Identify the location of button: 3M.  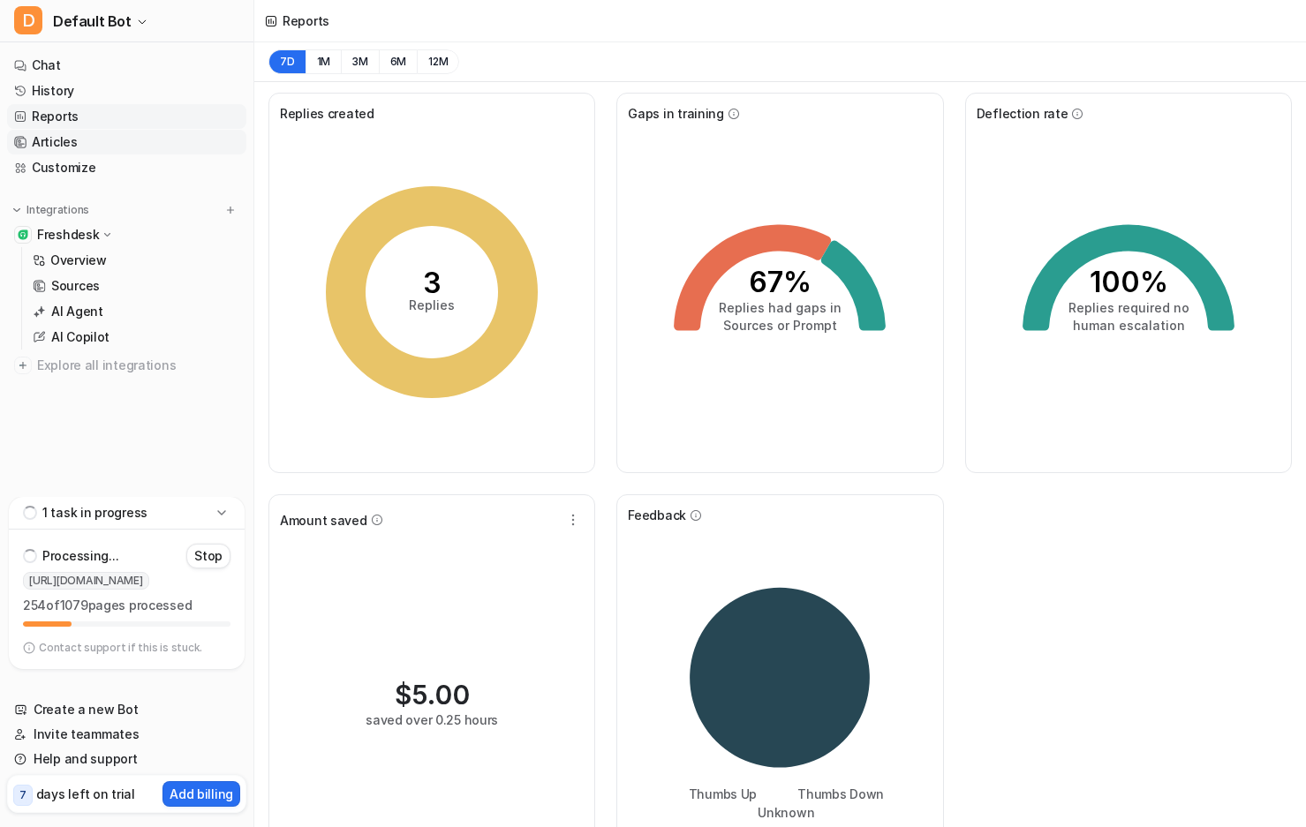
(359, 62).